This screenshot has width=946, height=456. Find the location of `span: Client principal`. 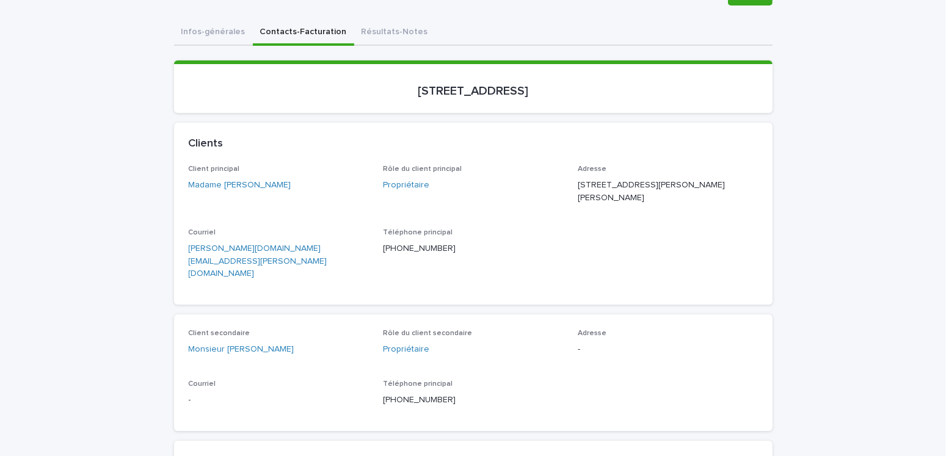

span: Client principal is located at coordinates (214, 169).